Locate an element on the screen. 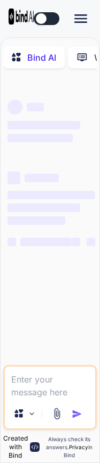 The width and height of the screenshot is (100, 463). img: icon is located at coordinates (77, 414).